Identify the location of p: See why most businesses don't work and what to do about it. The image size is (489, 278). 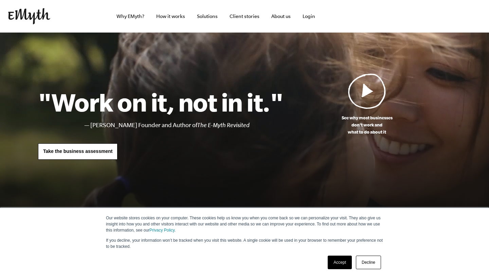
(366, 125).